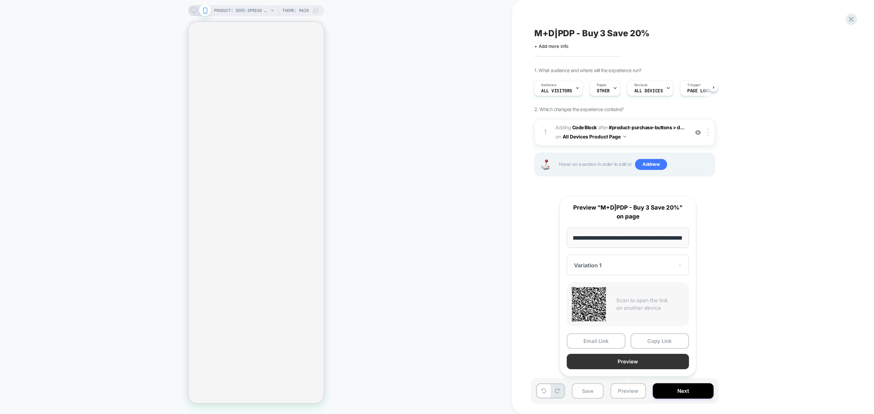 This screenshot has height=414, width=874. Describe the element at coordinates (698, 132) in the screenshot. I see `img: crossed eye` at that location.